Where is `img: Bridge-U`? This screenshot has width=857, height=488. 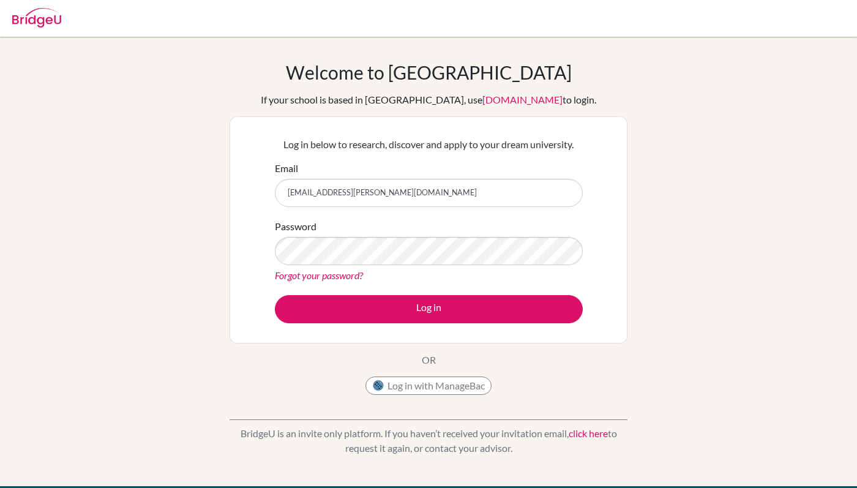 img: Bridge-U is located at coordinates (37, 18).